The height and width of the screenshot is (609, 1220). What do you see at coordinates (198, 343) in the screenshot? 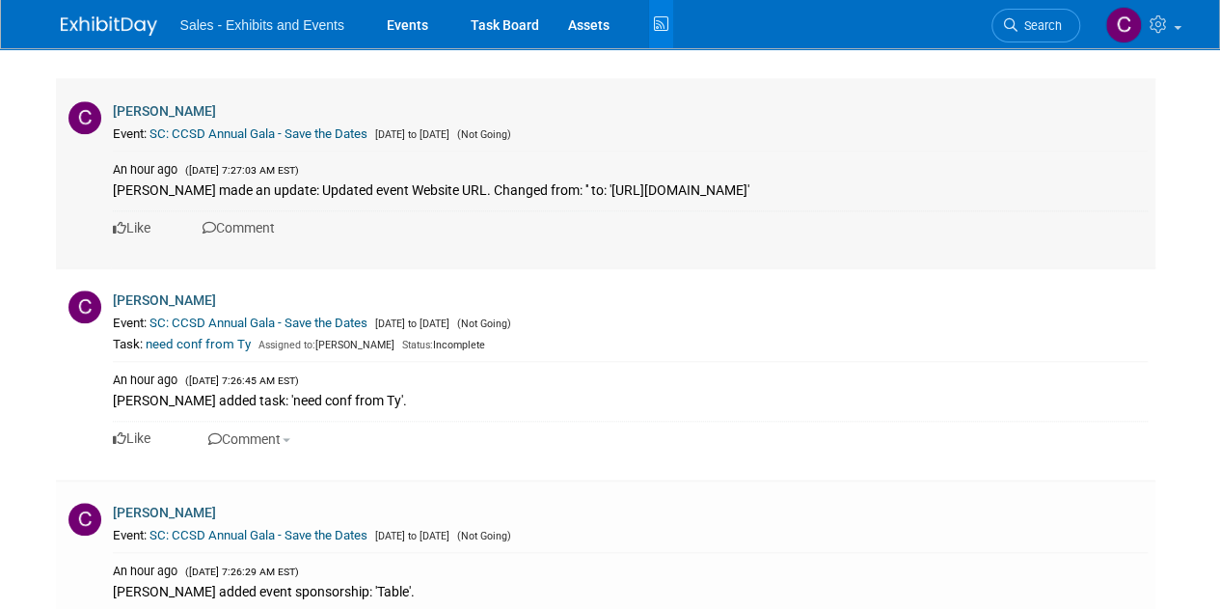
I see `a: need conf from Ty` at bounding box center [198, 343].